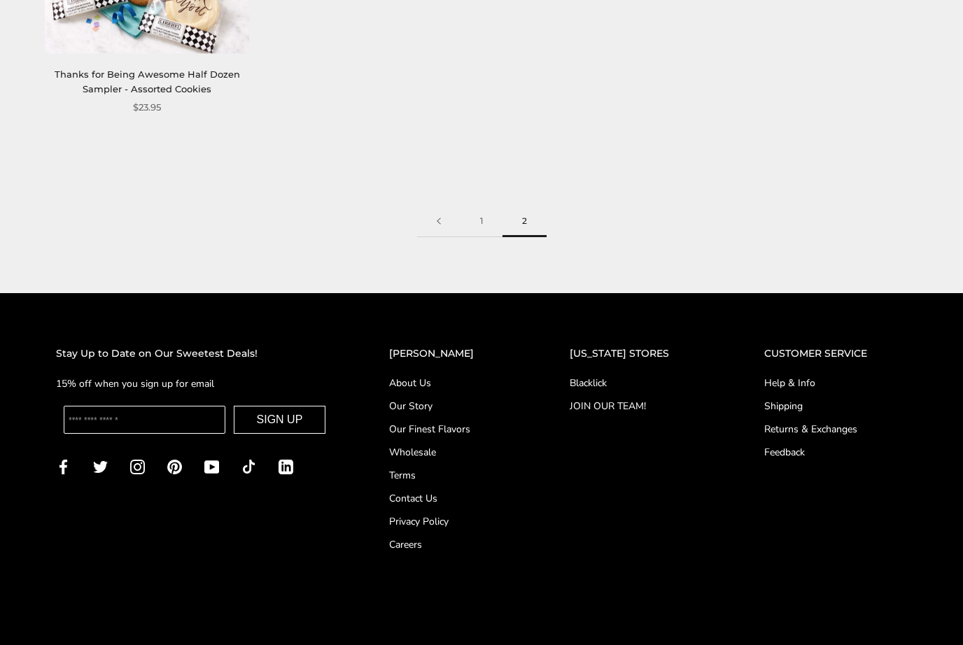 The width and height of the screenshot is (963, 645). Describe the element at coordinates (451, 522) in the screenshot. I see `a: Privacy Policy` at that location.